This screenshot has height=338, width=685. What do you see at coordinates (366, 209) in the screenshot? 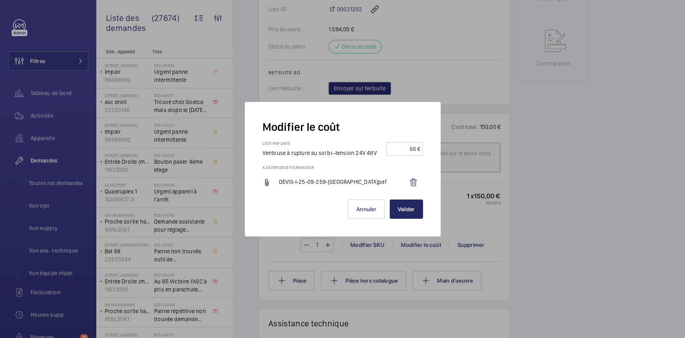
I see `button: Annuler` at bounding box center [366, 209].